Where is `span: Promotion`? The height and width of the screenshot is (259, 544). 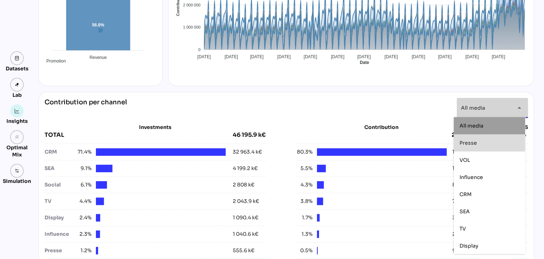 span: Promotion is located at coordinates (54, 61).